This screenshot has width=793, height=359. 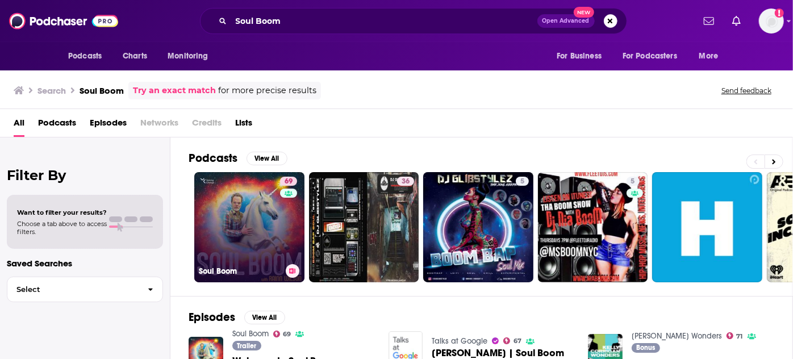 I want to click on div: Search podcasts, credits, & more..., so click(x=414, y=21).